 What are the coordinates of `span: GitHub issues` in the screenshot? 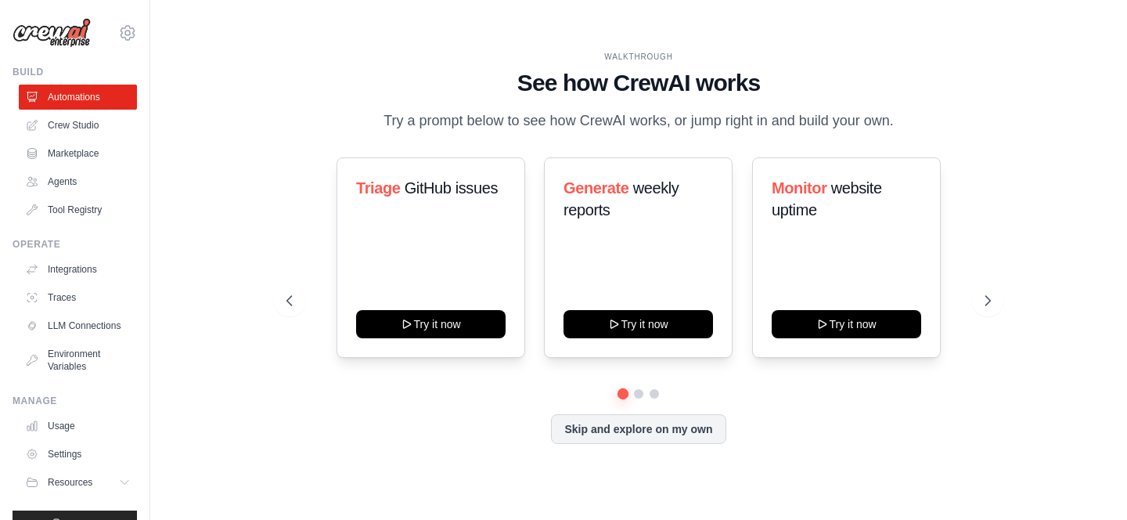 It's located at (451, 188).